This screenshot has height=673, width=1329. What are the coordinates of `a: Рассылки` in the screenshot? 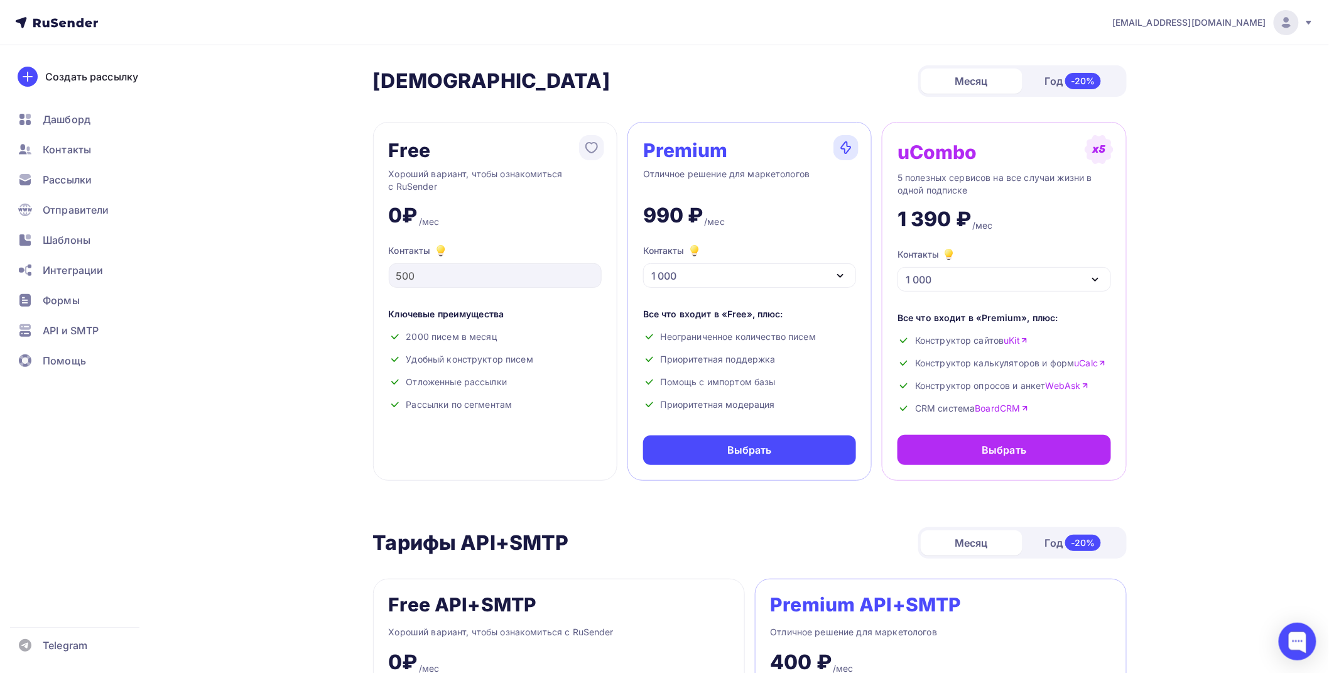 It's located at (85, 180).